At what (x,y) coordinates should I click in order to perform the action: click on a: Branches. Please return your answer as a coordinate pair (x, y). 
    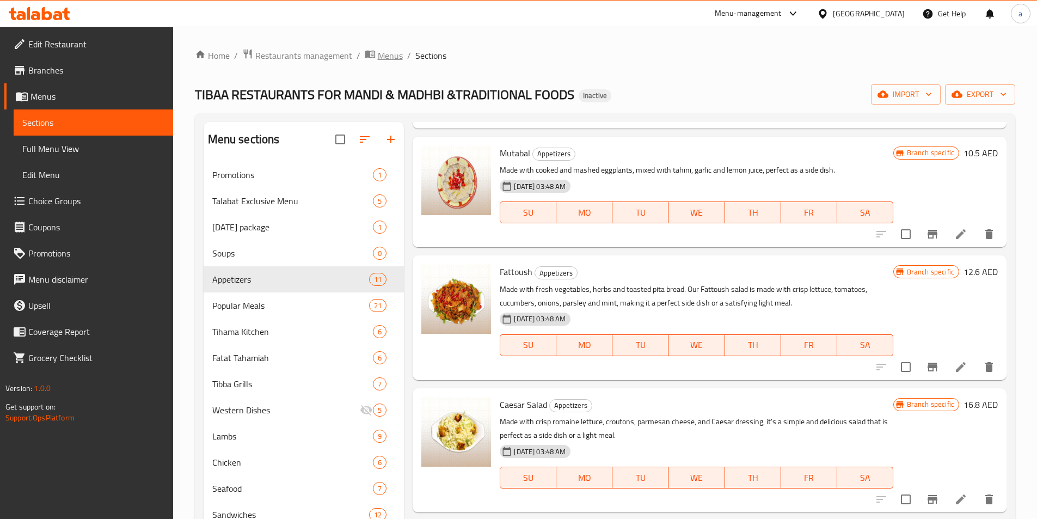
    Looking at the image, I should click on (89, 70).